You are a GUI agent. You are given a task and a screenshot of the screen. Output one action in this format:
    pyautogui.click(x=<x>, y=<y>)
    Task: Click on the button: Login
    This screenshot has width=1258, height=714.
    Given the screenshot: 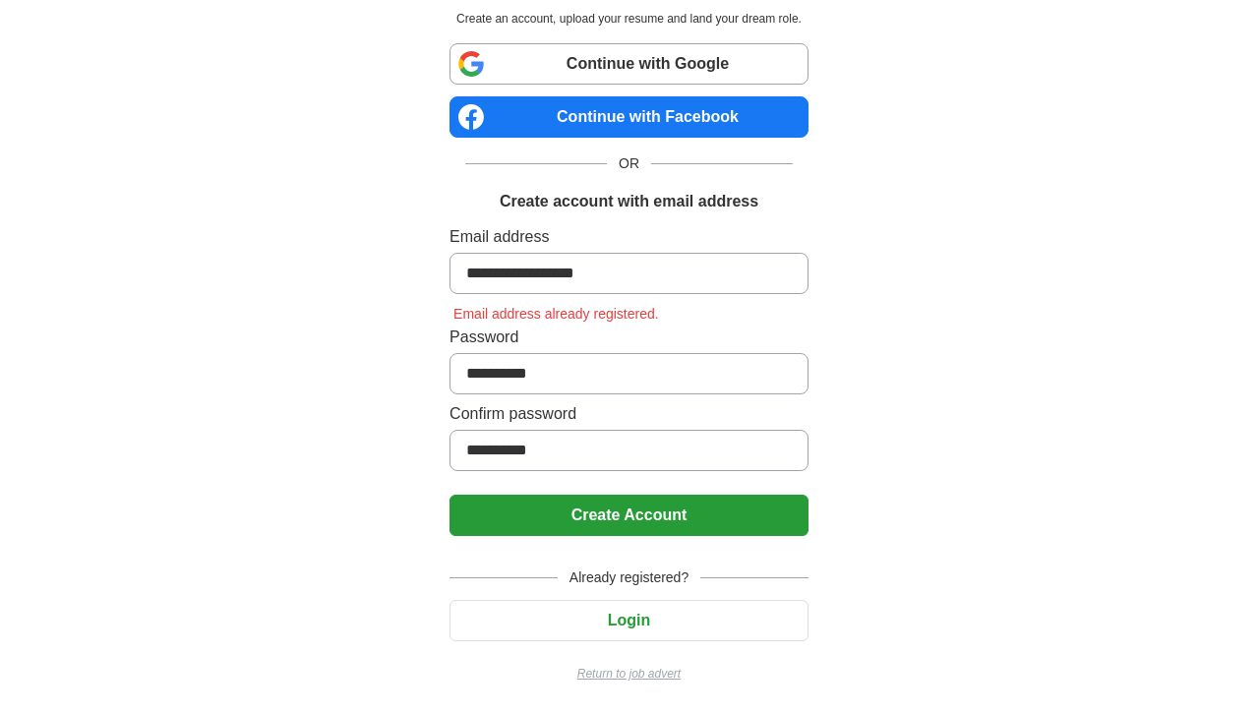 What is the action you would take?
    pyautogui.click(x=628, y=620)
    